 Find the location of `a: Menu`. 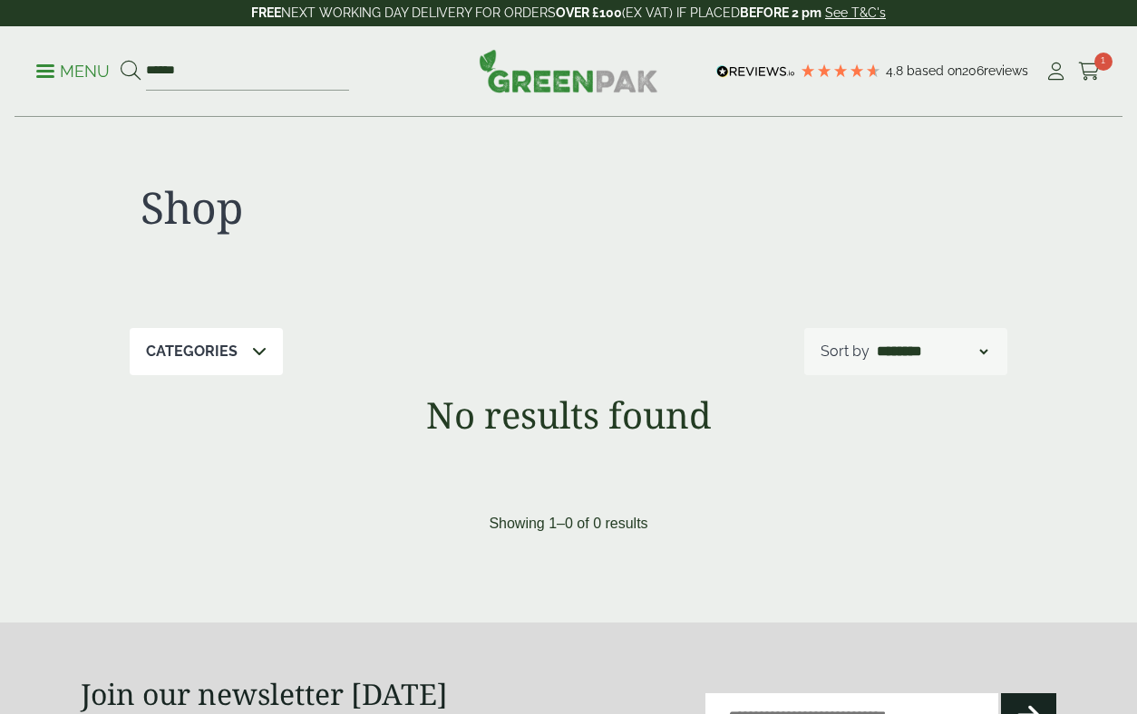

a: Menu is located at coordinates (73, 70).